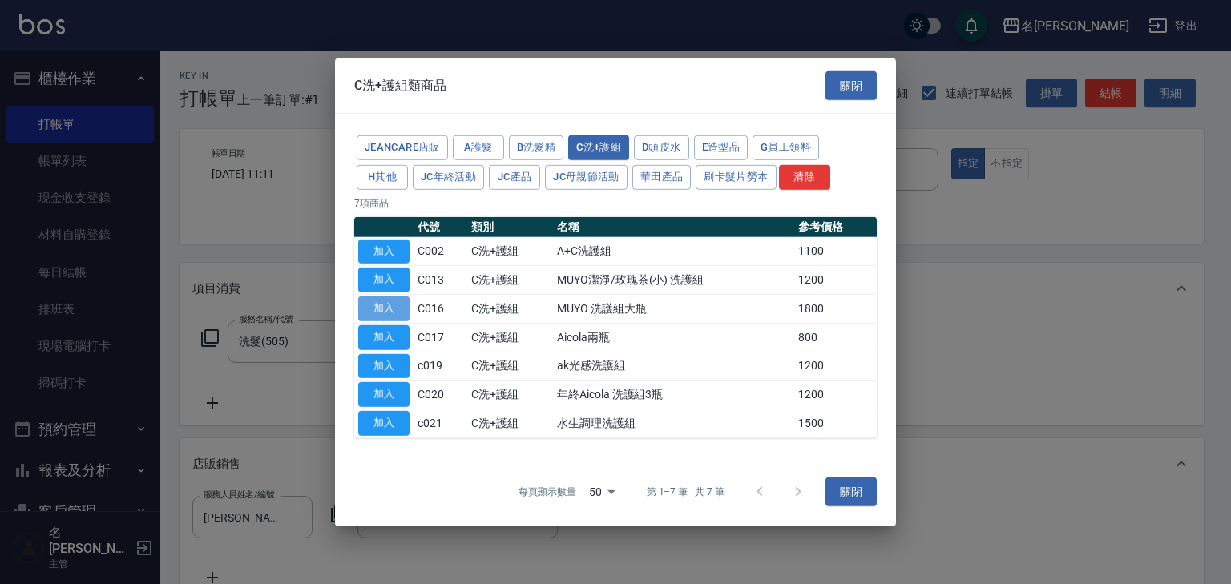  What do you see at coordinates (440, 366) in the screenshot?
I see `td: c019` at bounding box center [440, 366].